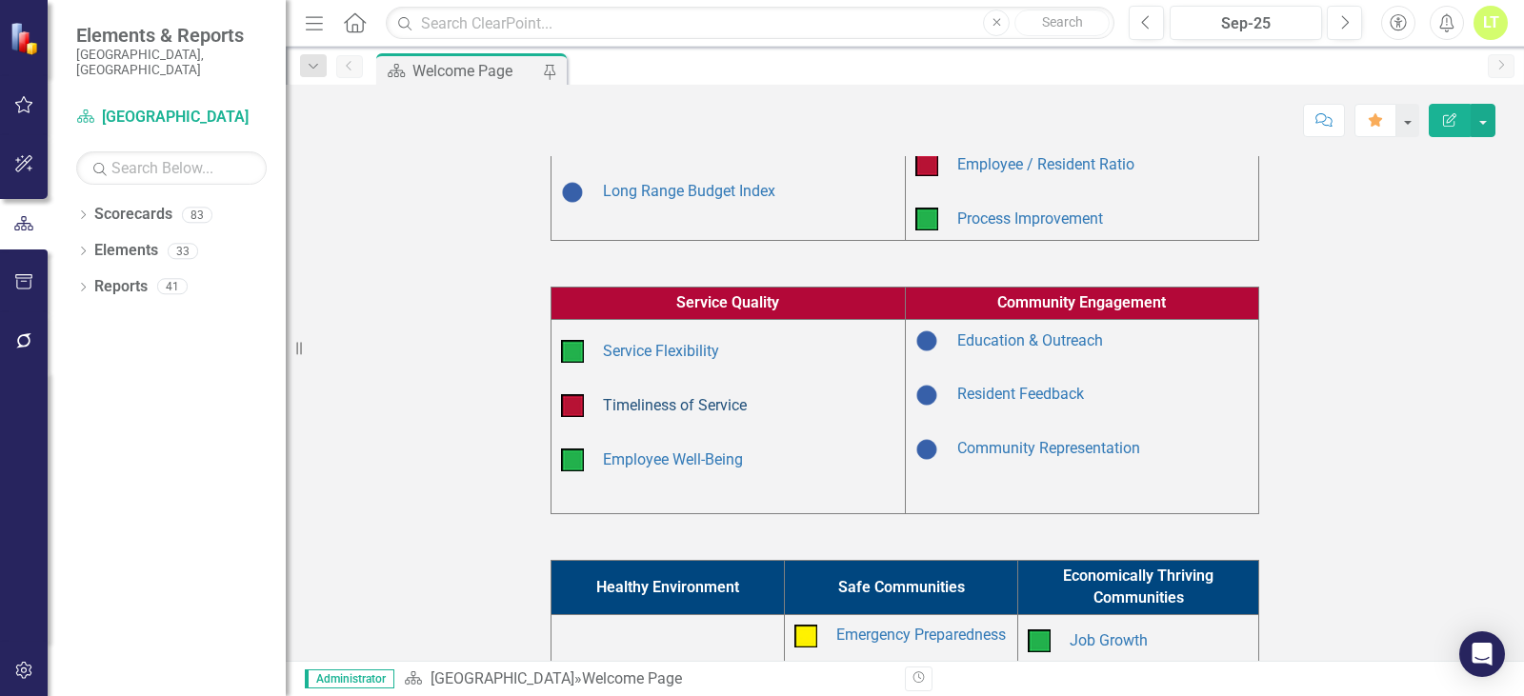 The height and width of the screenshot is (696, 1524). Describe the element at coordinates (675, 405) in the screenshot. I see `a: Timeliness of Service` at that location.